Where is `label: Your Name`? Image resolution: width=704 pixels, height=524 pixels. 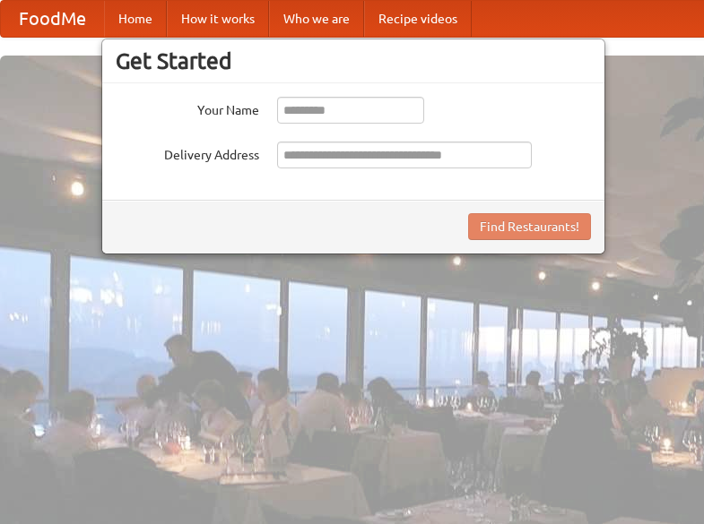 label: Your Name is located at coordinates (187, 108).